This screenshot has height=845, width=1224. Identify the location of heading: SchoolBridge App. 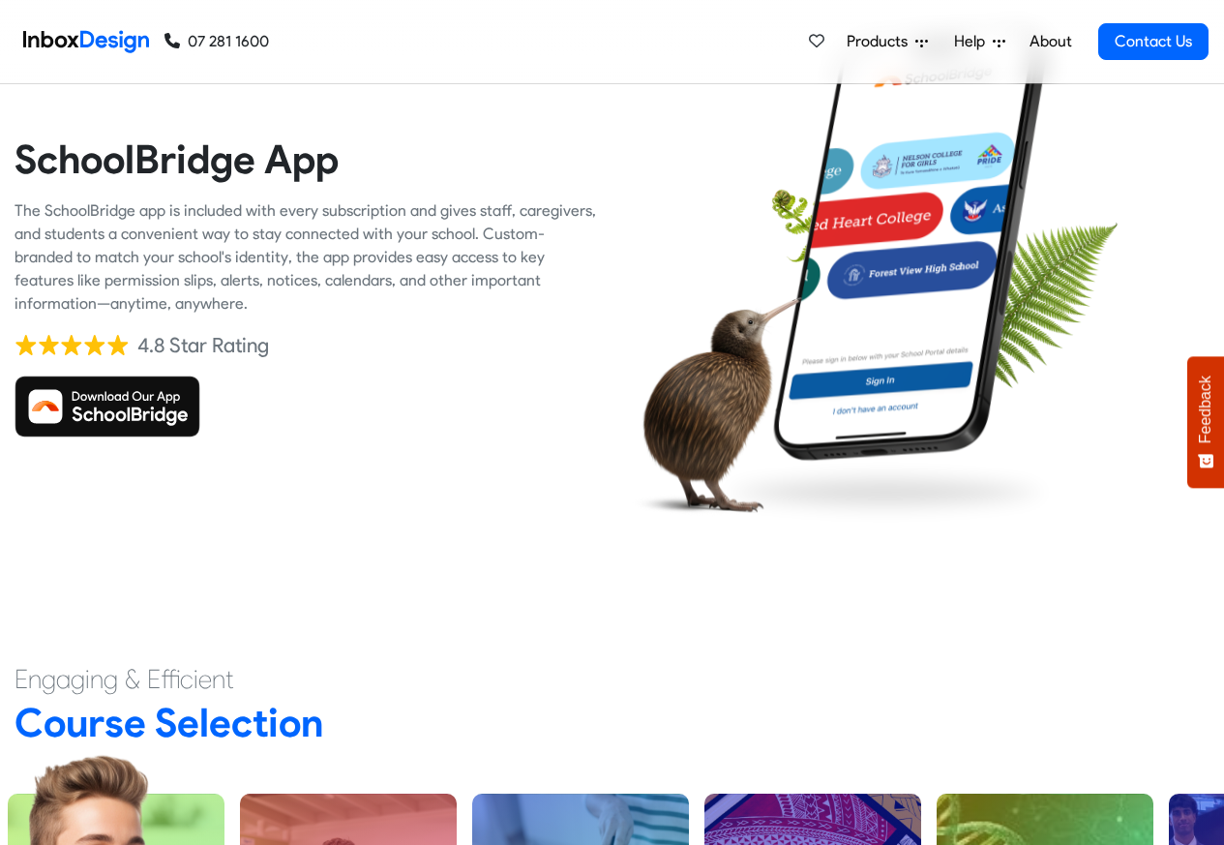
(306, 159).